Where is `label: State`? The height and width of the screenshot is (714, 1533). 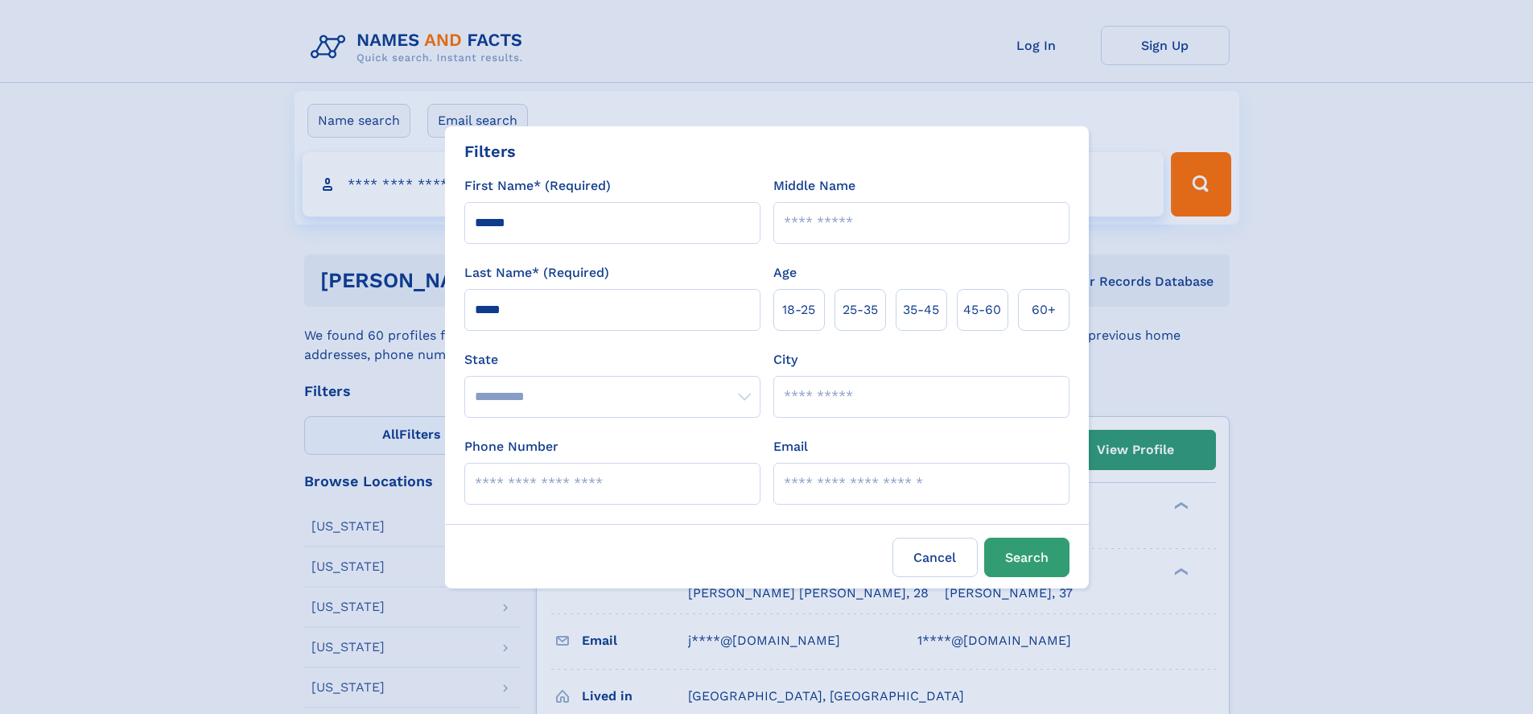
label: State is located at coordinates (613, 360).